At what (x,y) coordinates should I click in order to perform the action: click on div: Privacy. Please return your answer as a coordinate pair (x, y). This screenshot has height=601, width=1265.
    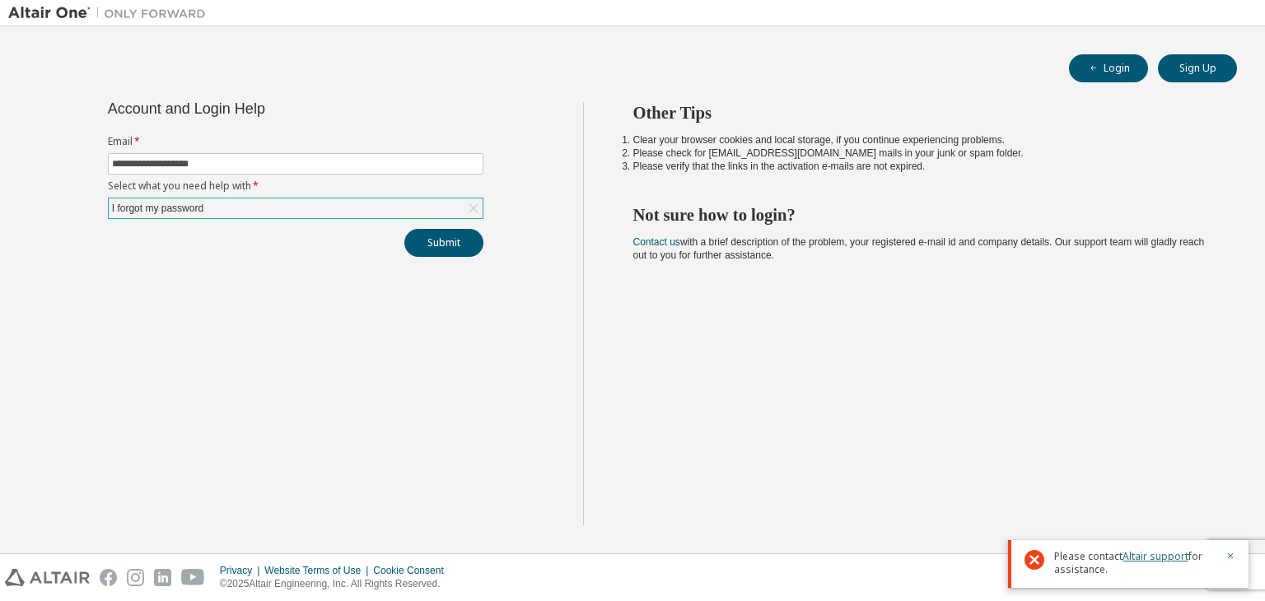
    Looking at the image, I should click on (242, 571).